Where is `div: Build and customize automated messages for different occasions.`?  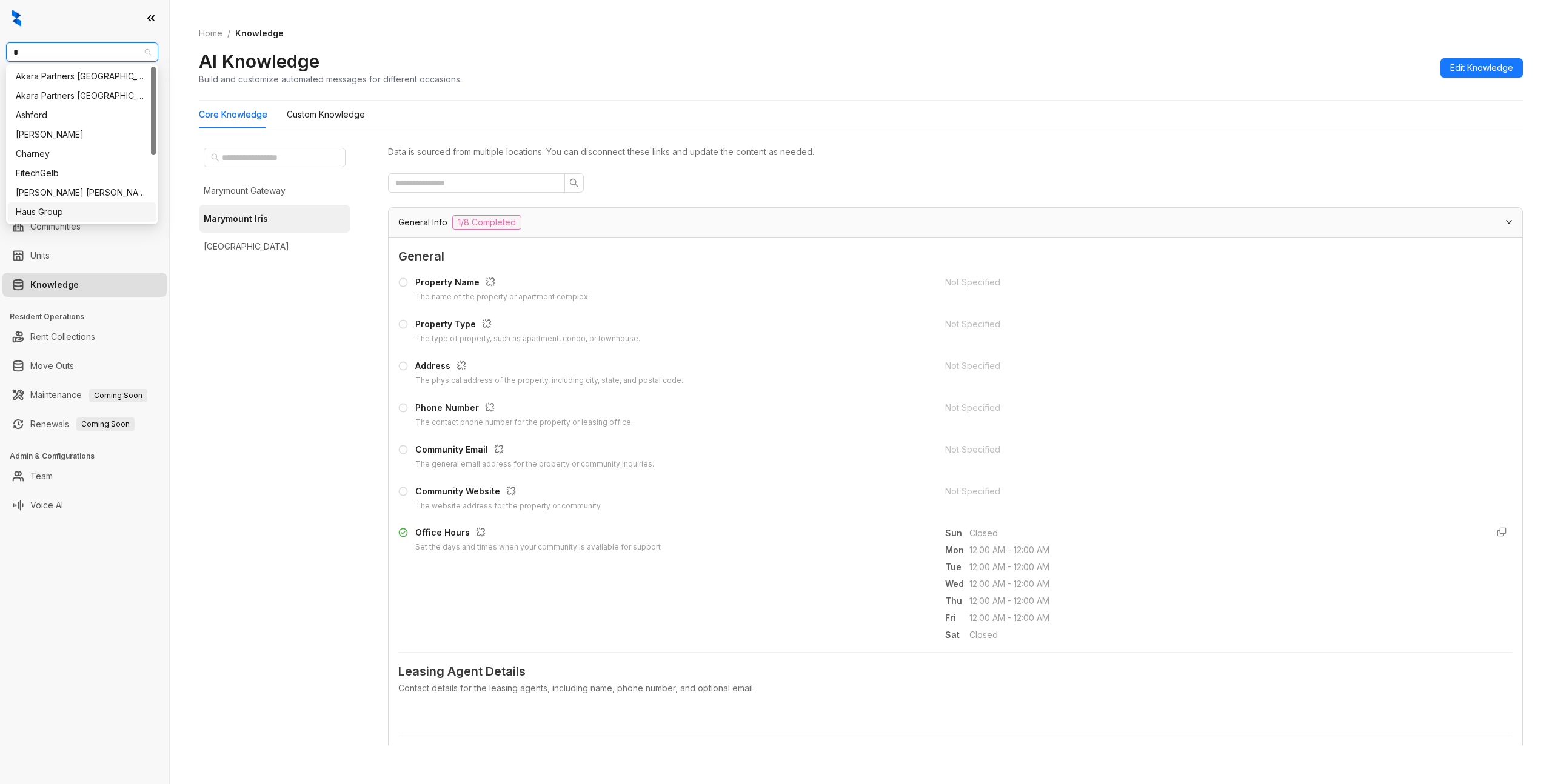
div: Build and customize automated messages for different occasions. is located at coordinates (330, 78).